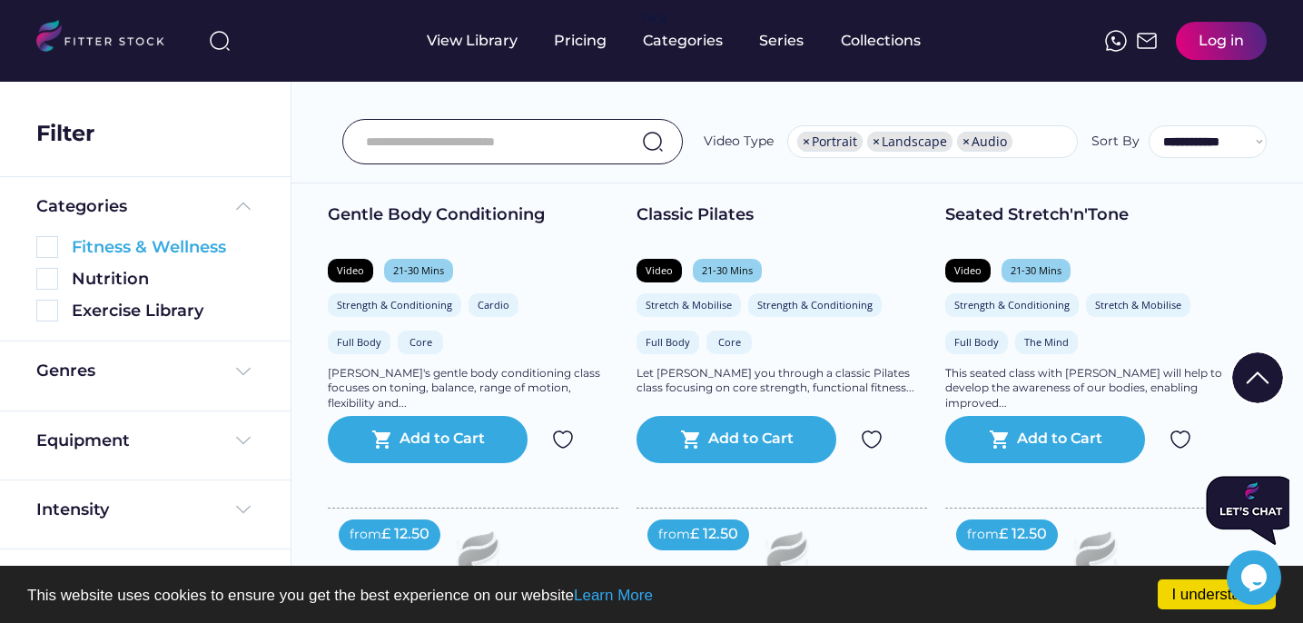  Describe the element at coordinates (163, 279) in the screenshot. I see `div: Nutrition` at that location.